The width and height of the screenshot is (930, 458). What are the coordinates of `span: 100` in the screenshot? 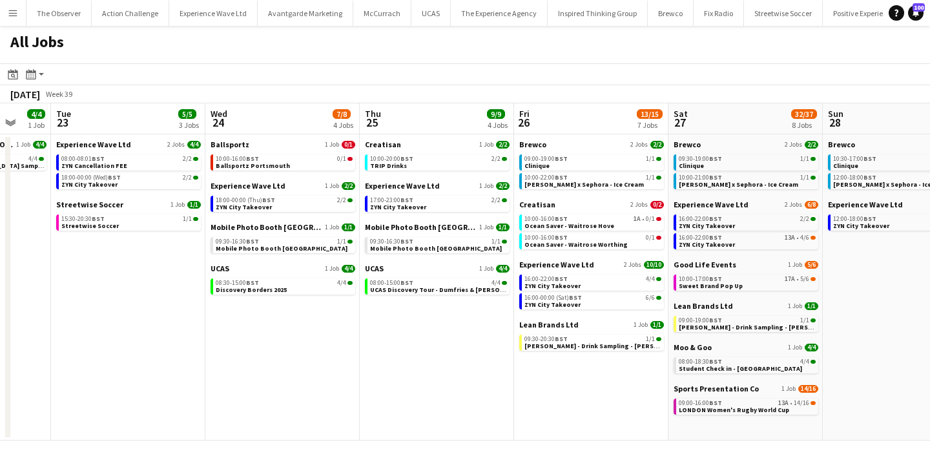 It's located at (918, 7).